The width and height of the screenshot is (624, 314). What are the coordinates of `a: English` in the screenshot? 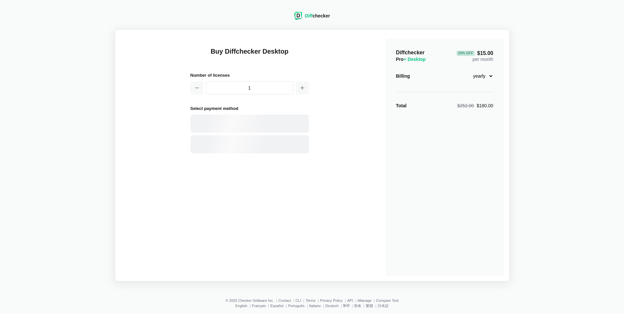 It's located at (242, 306).